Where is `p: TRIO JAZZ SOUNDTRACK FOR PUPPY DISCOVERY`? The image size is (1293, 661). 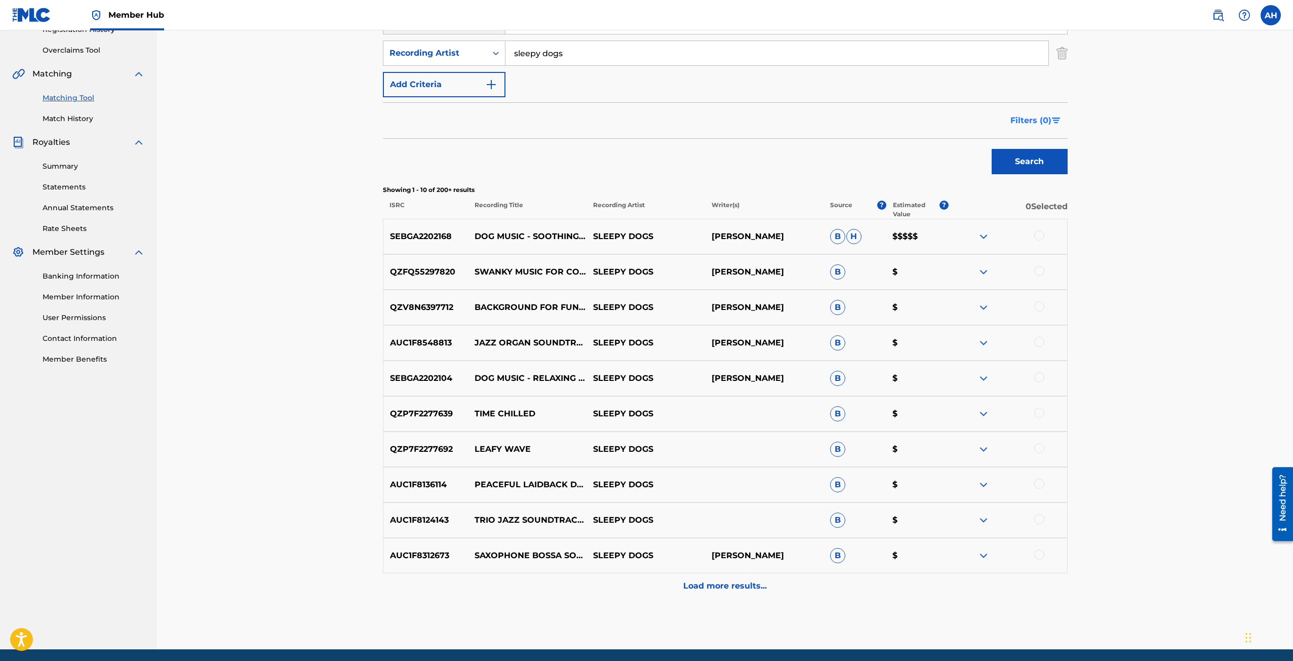 p: TRIO JAZZ SOUNDTRACK FOR PUPPY DISCOVERY is located at coordinates (527, 520).